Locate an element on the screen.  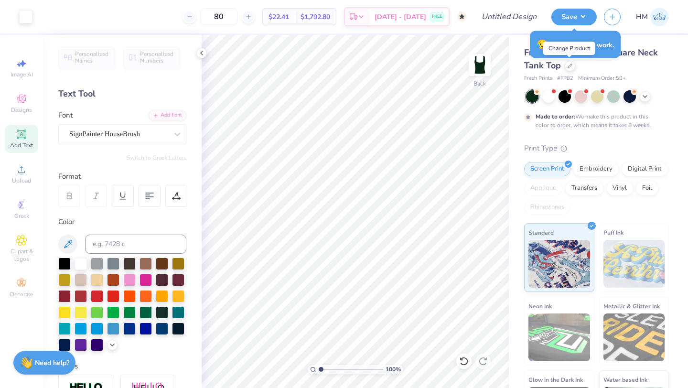
div: Change Product is located at coordinates (569, 48).